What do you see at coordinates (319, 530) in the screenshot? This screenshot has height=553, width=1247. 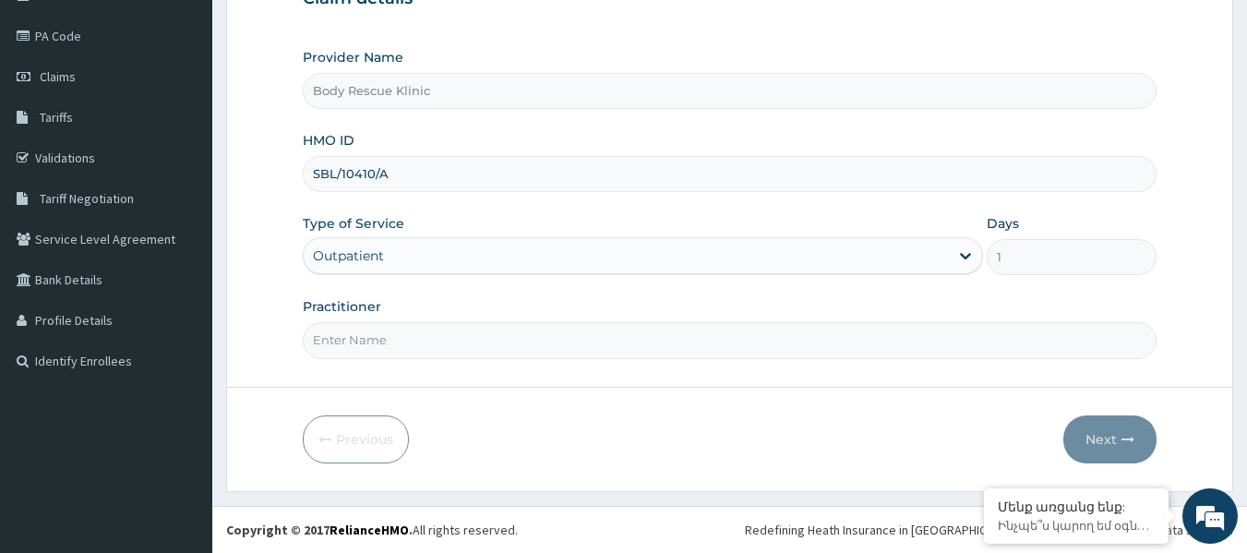 I see `strong: Copyright © 2017 .` at bounding box center [319, 530].